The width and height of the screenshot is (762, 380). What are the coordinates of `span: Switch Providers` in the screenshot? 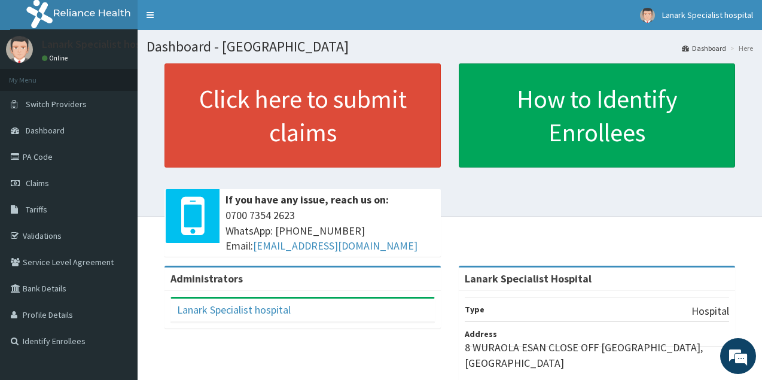 It's located at (56, 104).